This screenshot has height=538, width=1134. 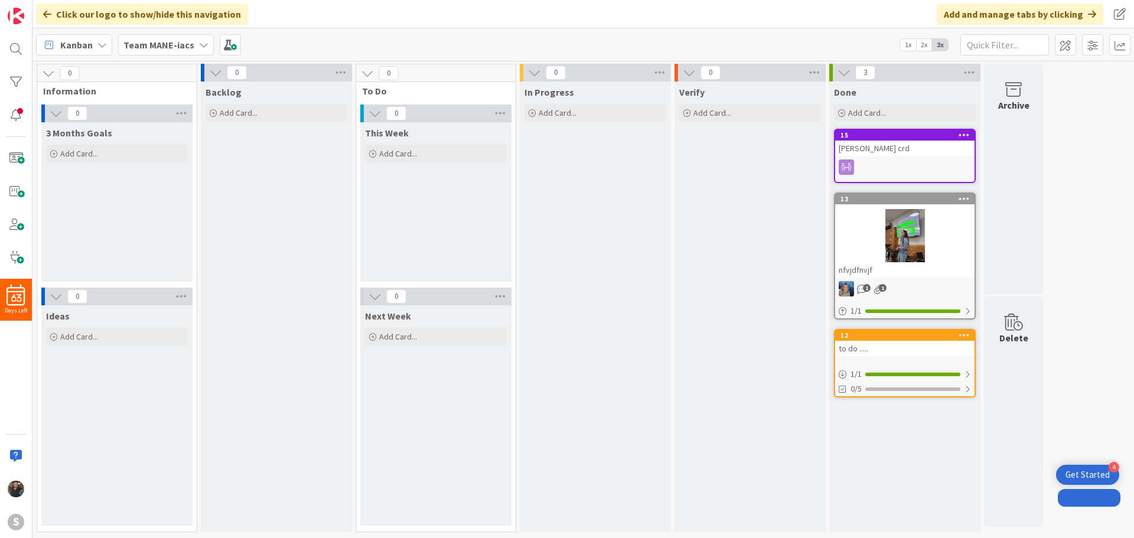 I want to click on span: Ideas, so click(x=58, y=316).